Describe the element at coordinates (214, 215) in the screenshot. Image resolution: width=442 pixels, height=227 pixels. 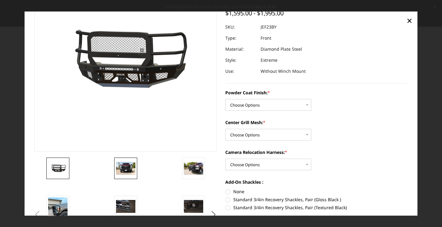
I see `button: Next` at that location.